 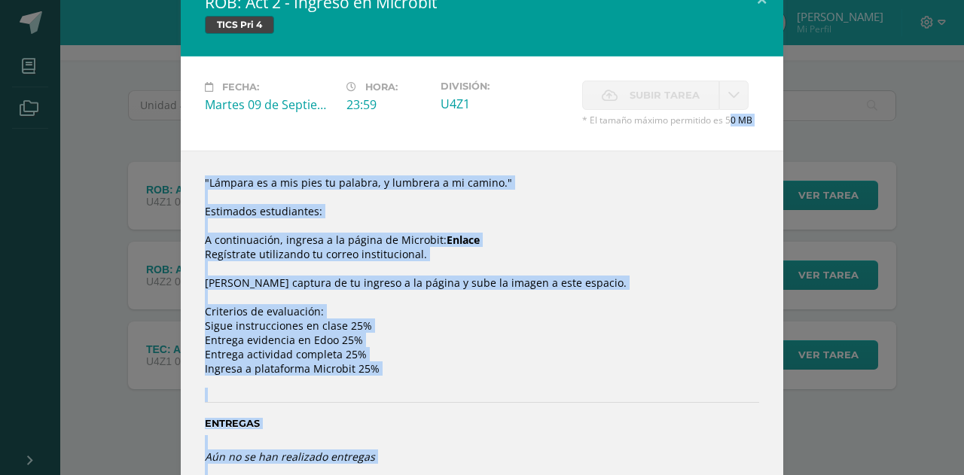 I want to click on span: * El tamaño máximo permitido es 50 MB, so click(x=670, y=120).